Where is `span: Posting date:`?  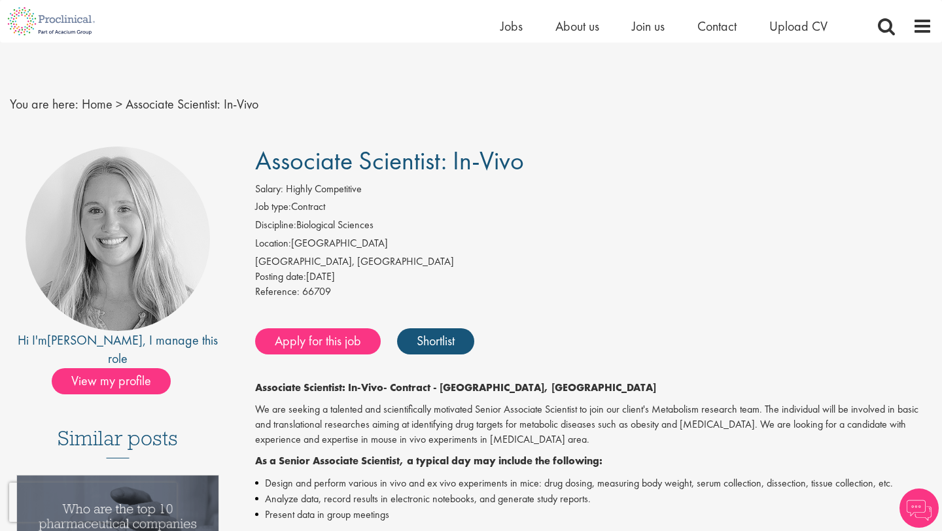 span: Posting date: is located at coordinates (281, 276).